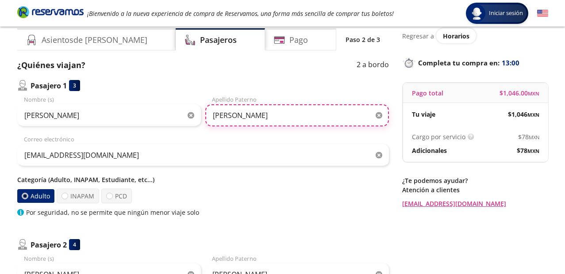  Describe the element at coordinates (203, 155) in the screenshot. I see `input: Correo electrónico` at that location.